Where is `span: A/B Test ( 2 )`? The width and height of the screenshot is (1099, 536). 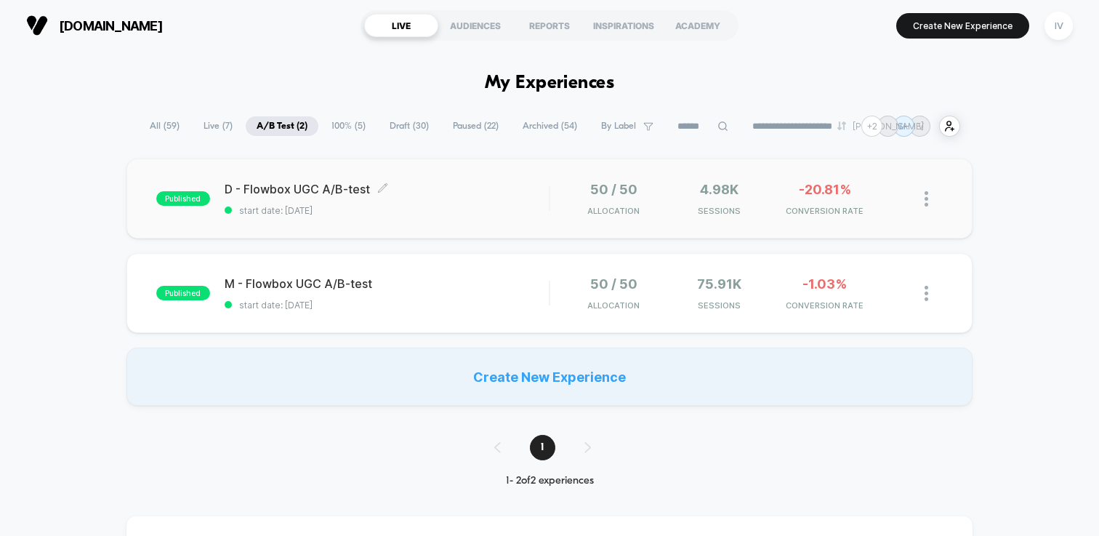
span: A/B Test ( 2 ) is located at coordinates (282, 126).